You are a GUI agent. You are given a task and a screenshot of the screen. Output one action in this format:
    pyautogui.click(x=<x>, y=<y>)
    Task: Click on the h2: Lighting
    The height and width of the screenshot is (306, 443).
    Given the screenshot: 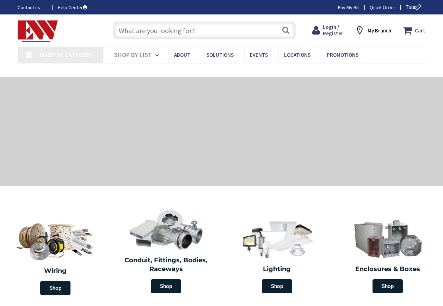 What is the action you would take?
    pyautogui.click(x=277, y=269)
    